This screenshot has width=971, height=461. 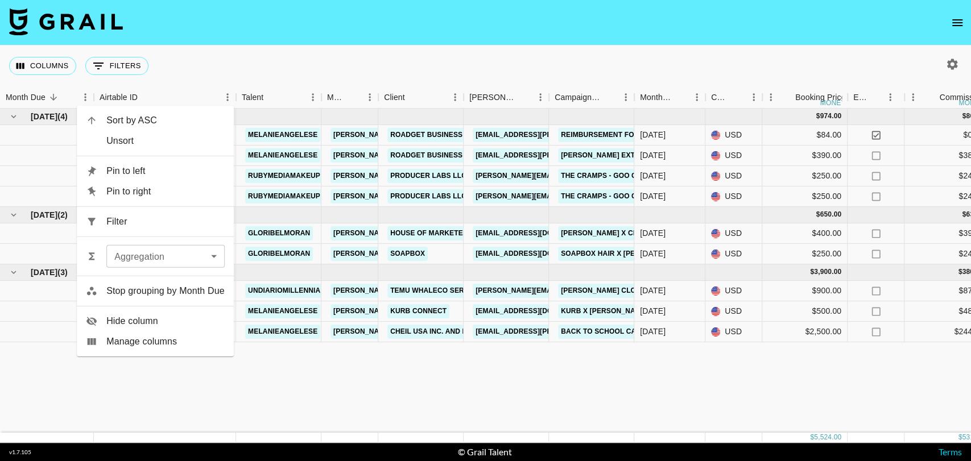 What do you see at coordinates (452, 332) in the screenshot?
I see `a: Cheil USA Inc. and its affiliates` at bounding box center [452, 332].